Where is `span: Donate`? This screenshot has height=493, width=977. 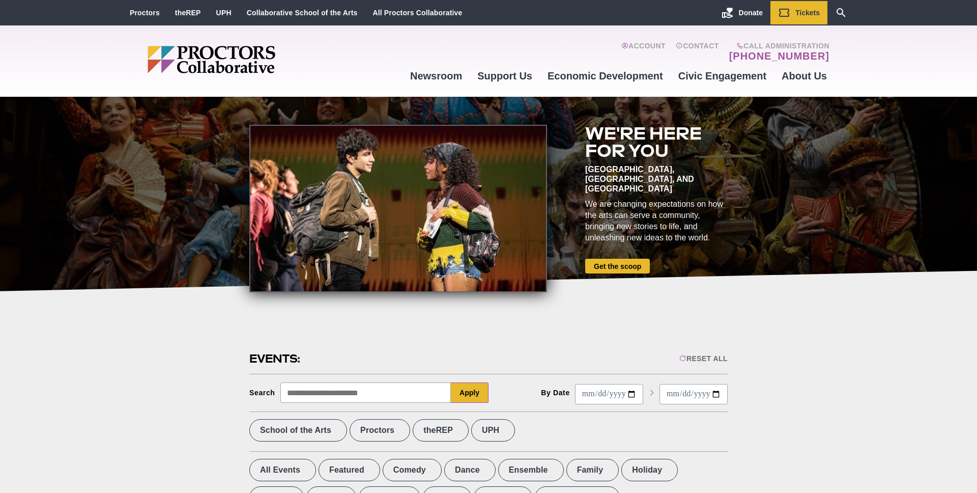 span: Donate is located at coordinates (751, 13).